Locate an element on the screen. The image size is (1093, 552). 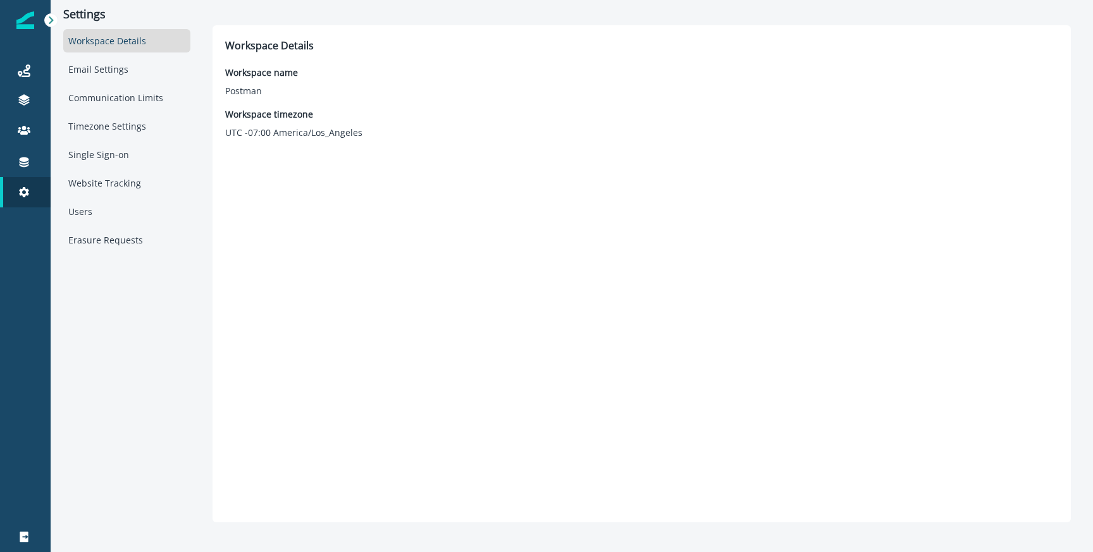
div: Communication Limits is located at coordinates (126, 97).